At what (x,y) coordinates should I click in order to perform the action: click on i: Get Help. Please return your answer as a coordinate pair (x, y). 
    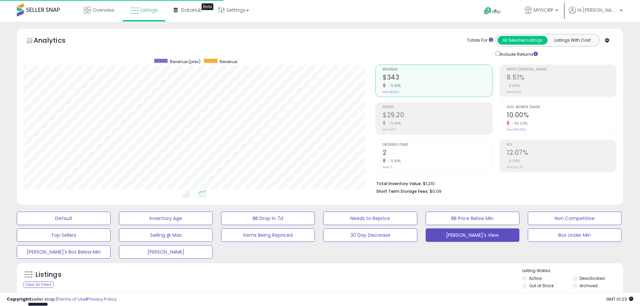
    Looking at the image, I should click on (487, 11).